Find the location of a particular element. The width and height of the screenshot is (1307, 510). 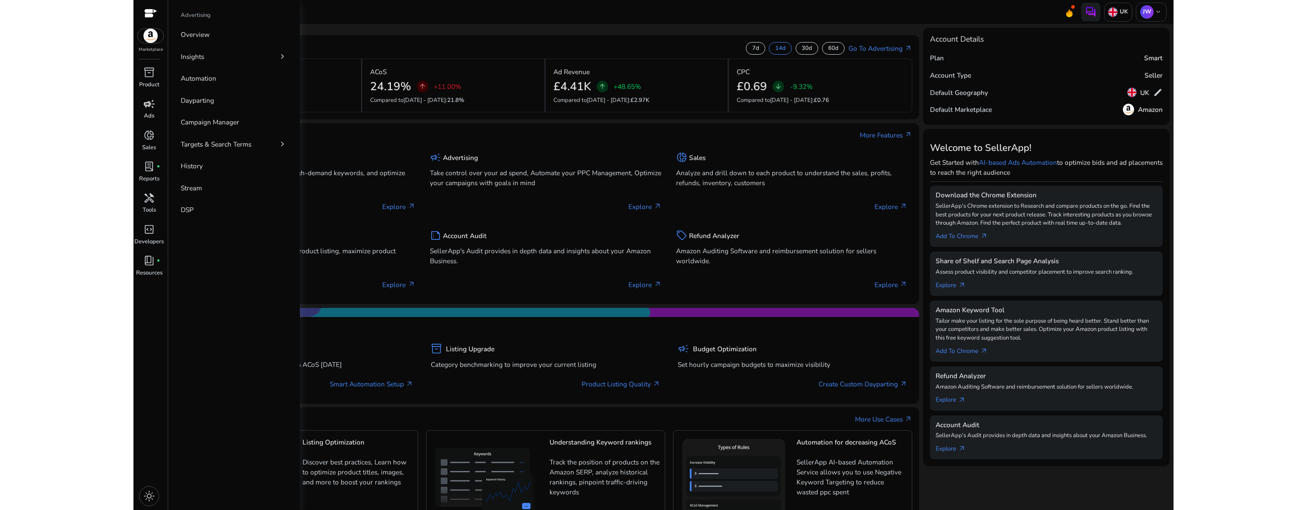

p: SellerApp AI-based Automation Service allows you to use Negative Keyword Targeting to reduce wast... is located at coordinates (852, 477).